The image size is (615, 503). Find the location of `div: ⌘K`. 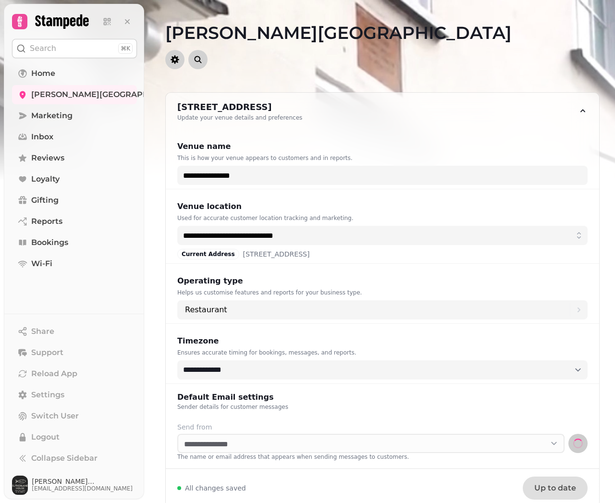

div: ⌘K is located at coordinates (125, 49).